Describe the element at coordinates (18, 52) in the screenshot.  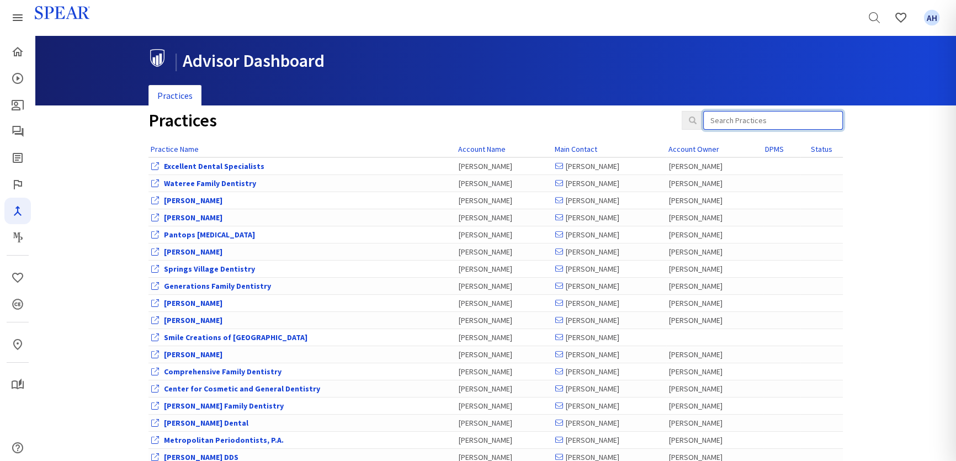
I see `a: Home` at that location.